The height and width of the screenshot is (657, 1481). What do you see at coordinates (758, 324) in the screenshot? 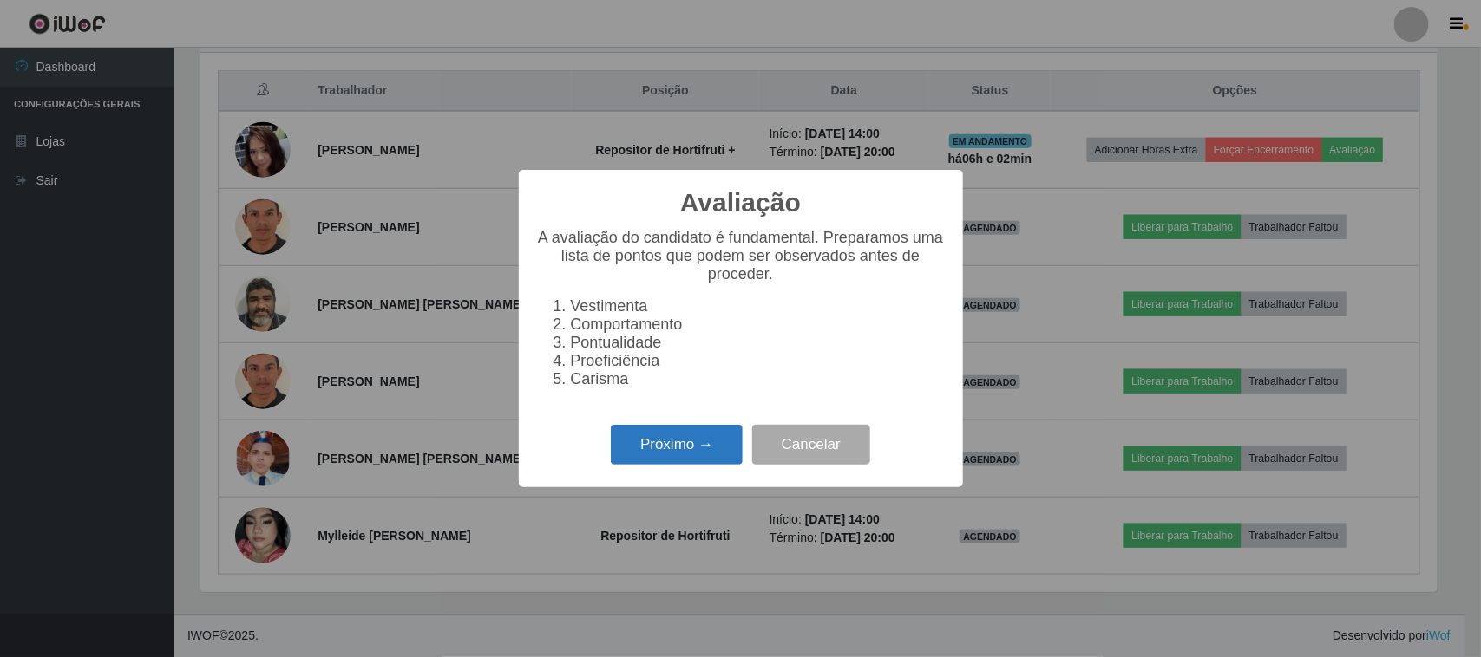
I see `li: Comportamento` at bounding box center [758, 324].